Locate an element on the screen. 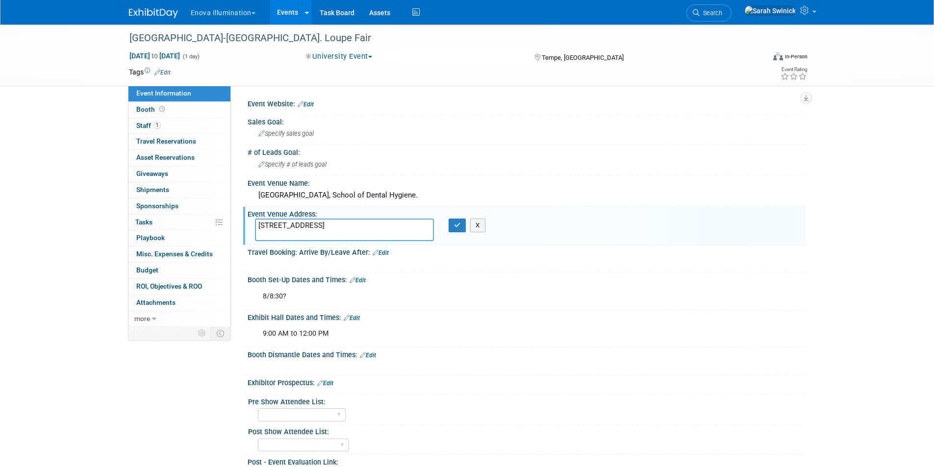 This screenshot has width=934, height=467. td: Toggle Event Tabs is located at coordinates (220, 333).